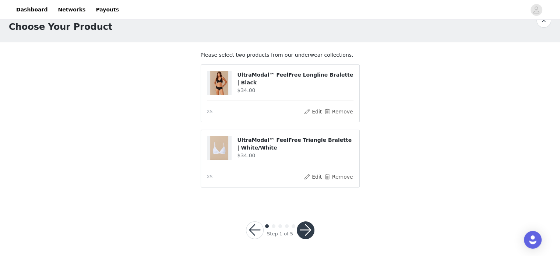  What do you see at coordinates (32, 10) in the screenshot?
I see `a: Dashboard` at bounding box center [32, 10].